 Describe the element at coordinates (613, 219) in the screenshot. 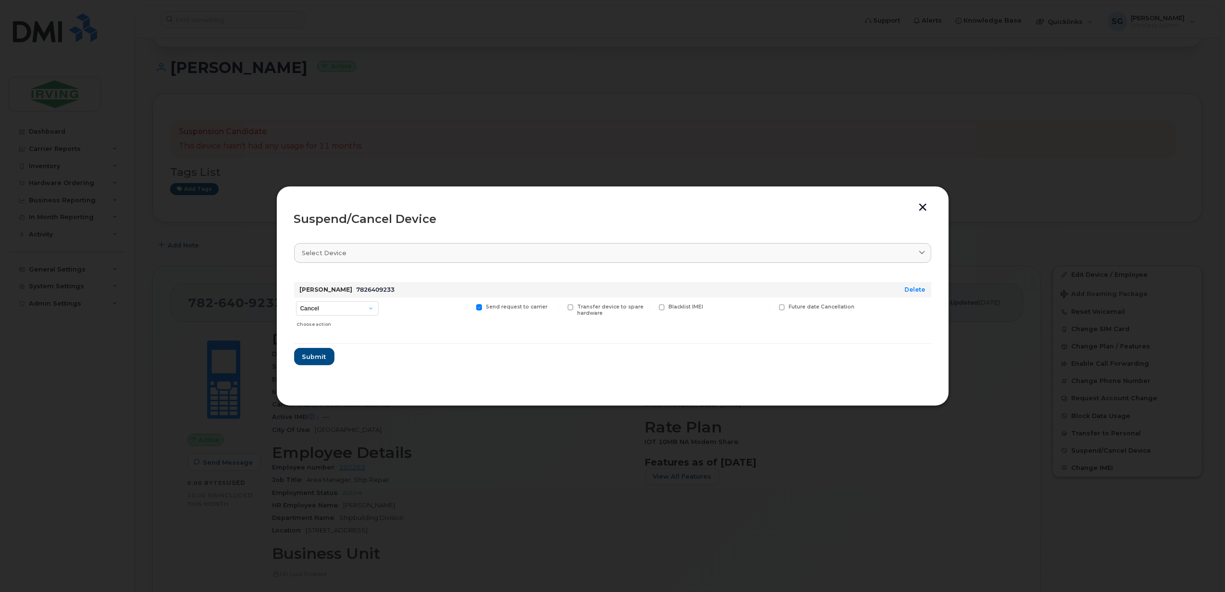

I see `div: Suspend/Cancel Device` at that location.